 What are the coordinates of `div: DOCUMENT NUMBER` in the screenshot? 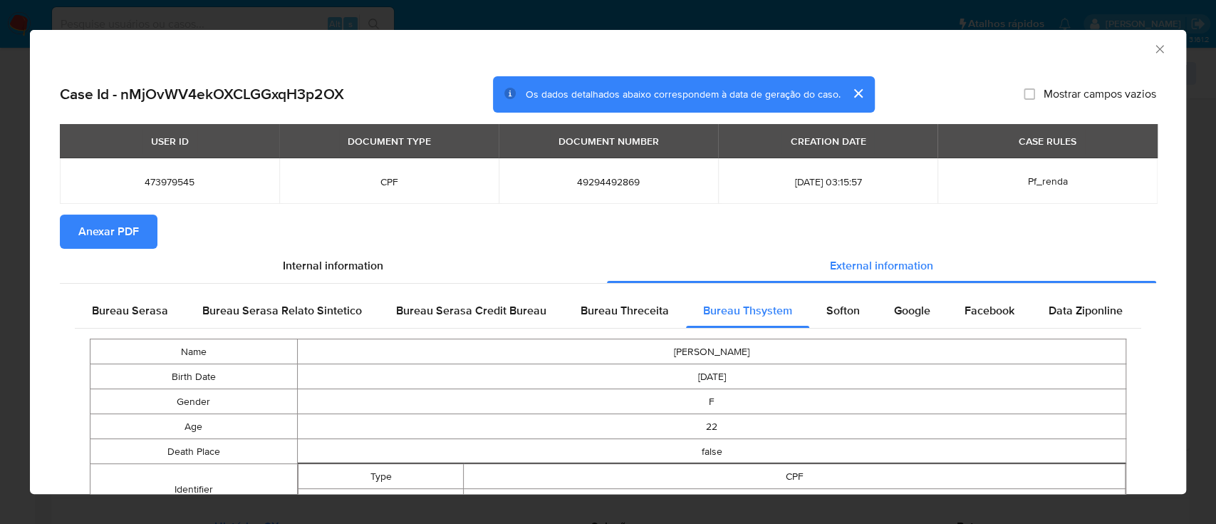 It's located at (608, 141).